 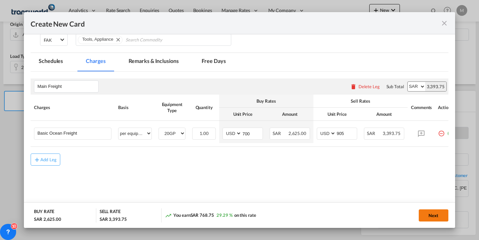 I want to click on div: Buy Rates, so click(x=266, y=101).